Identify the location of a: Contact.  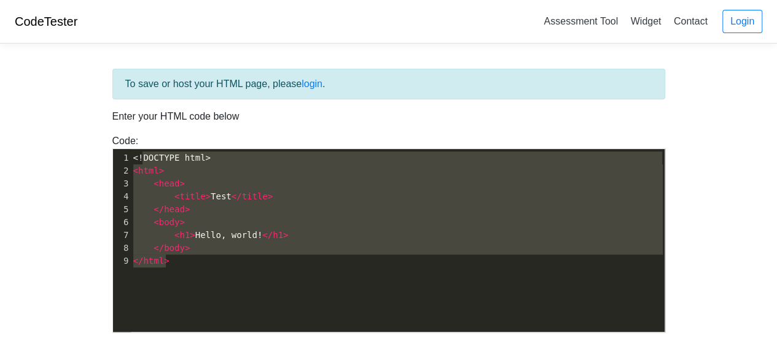
(690, 21).